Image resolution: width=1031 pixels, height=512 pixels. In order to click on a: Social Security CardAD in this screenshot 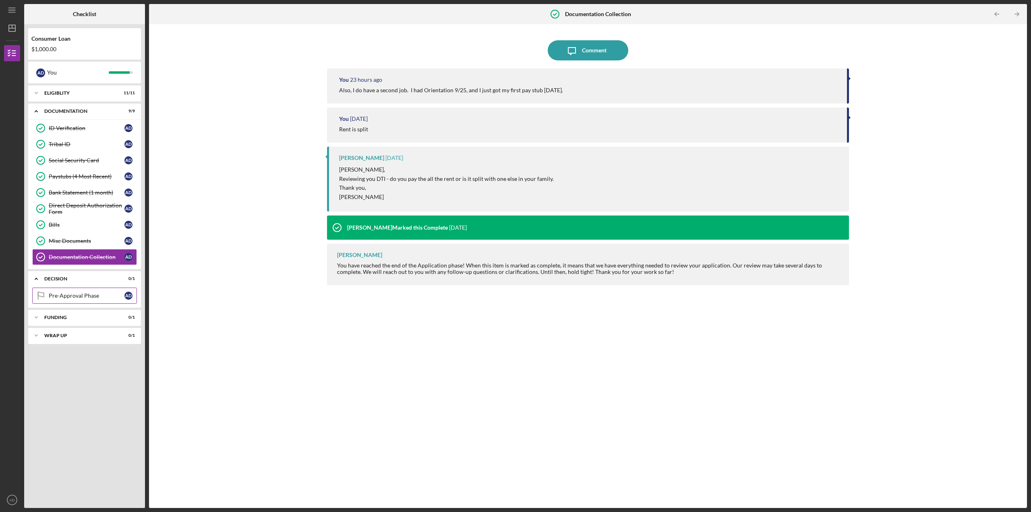, I will do `click(85, 160)`.